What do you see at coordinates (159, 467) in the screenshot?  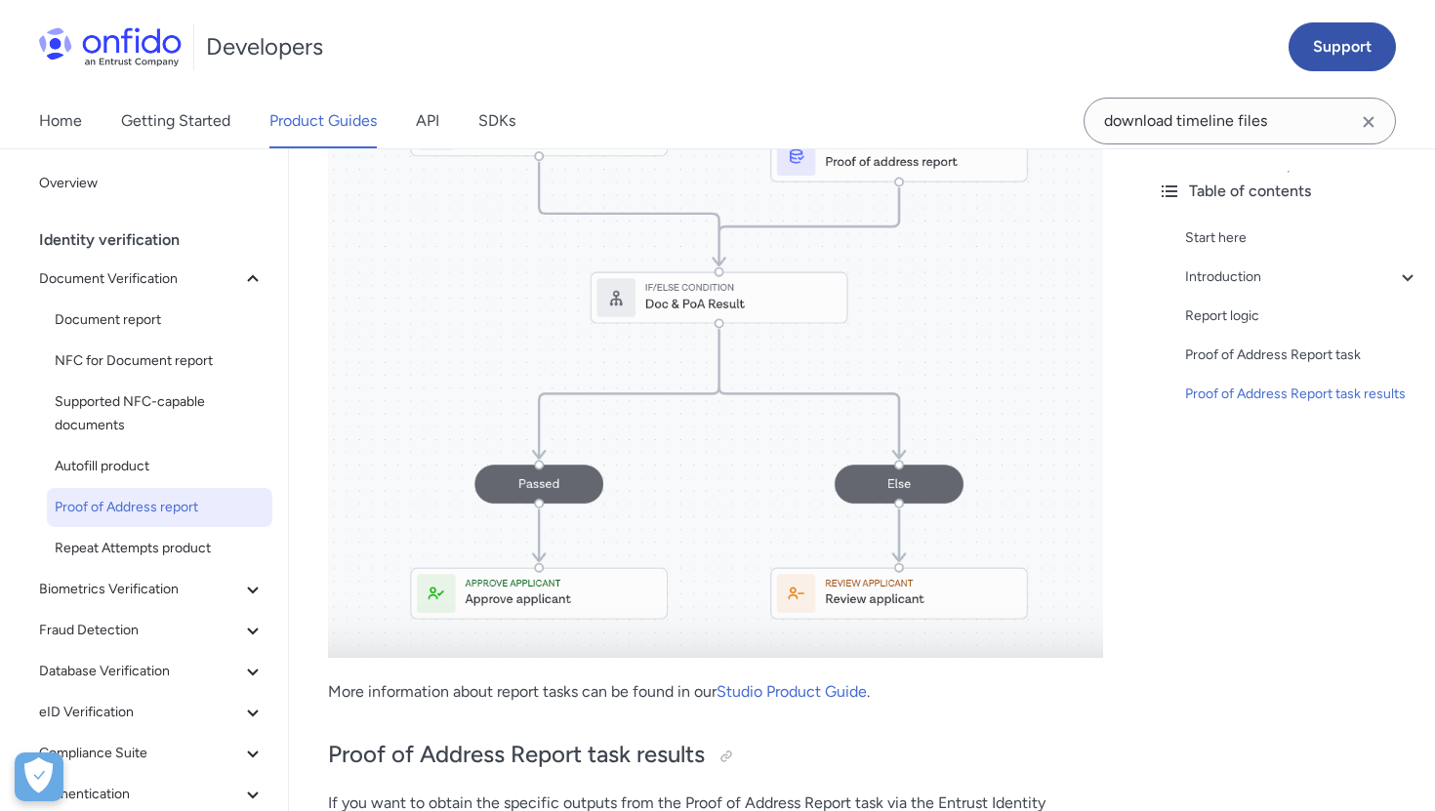 I see `span: Autofill product` at bounding box center [159, 467].